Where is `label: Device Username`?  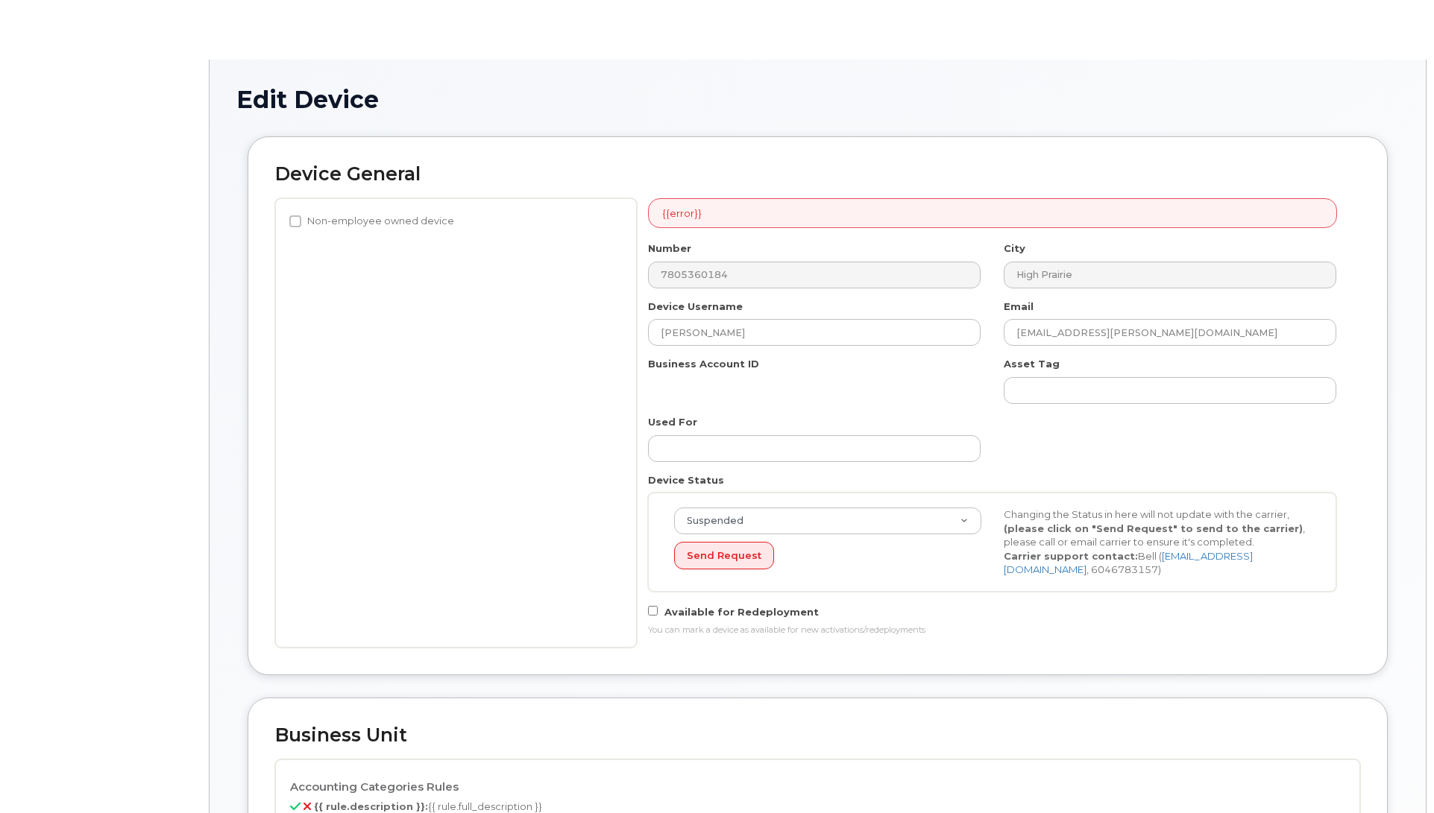 label: Device Username is located at coordinates (695, 306).